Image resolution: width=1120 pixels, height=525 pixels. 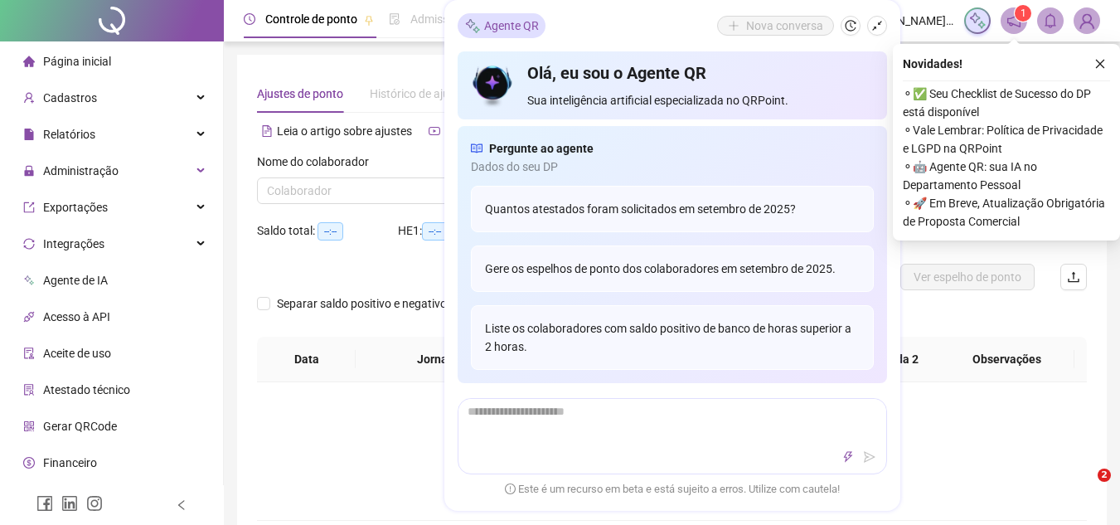 What do you see at coordinates (318, 162) in the screenshot?
I see `label: Nome do colaborador` at bounding box center [318, 162].